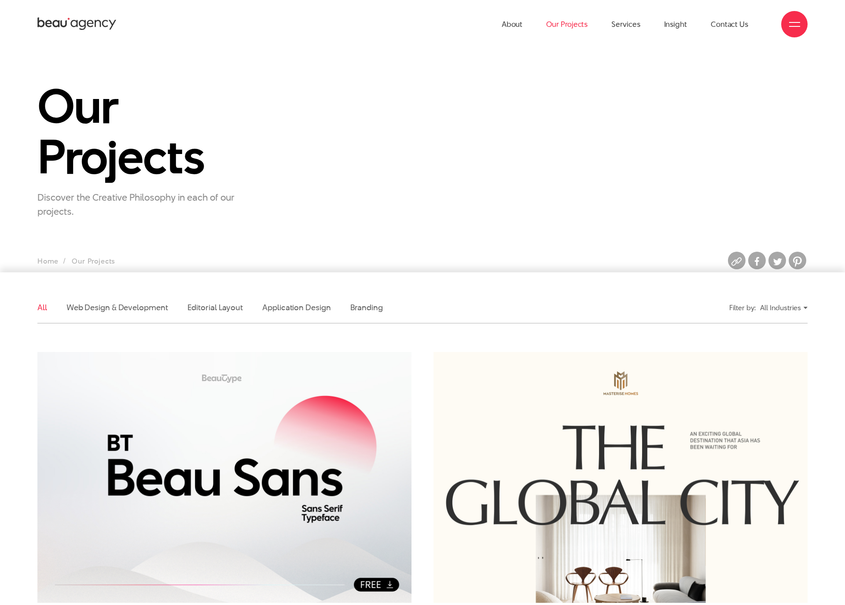 The image size is (845, 605). What do you see at coordinates (296, 307) in the screenshot?
I see `a: Application Design` at bounding box center [296, 307].